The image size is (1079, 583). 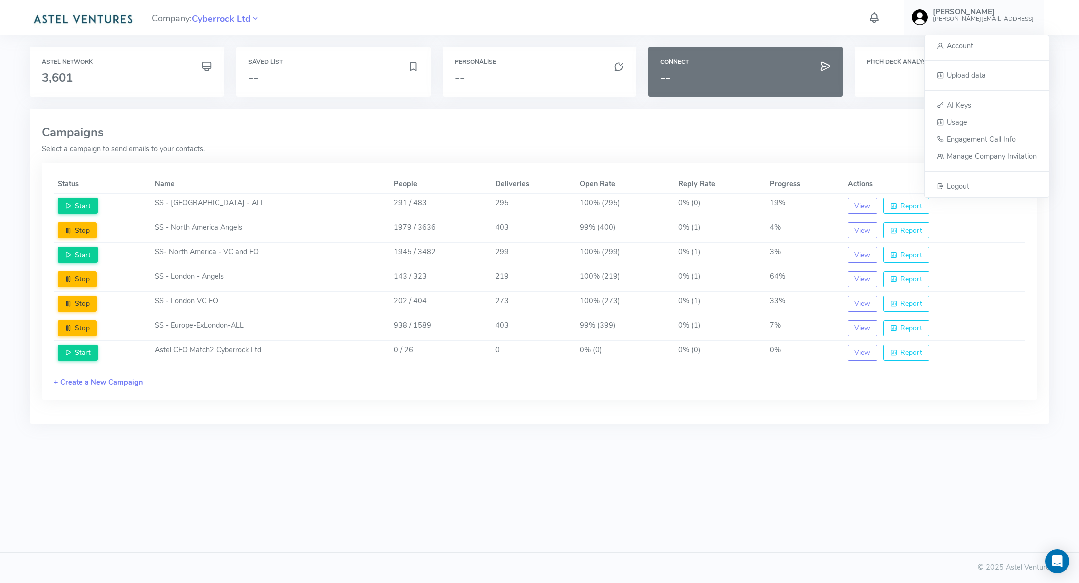 What do you see at coordinates (745, 62) in the screenshot?
I see `h6: Connect` at bounding box center [745, 62].